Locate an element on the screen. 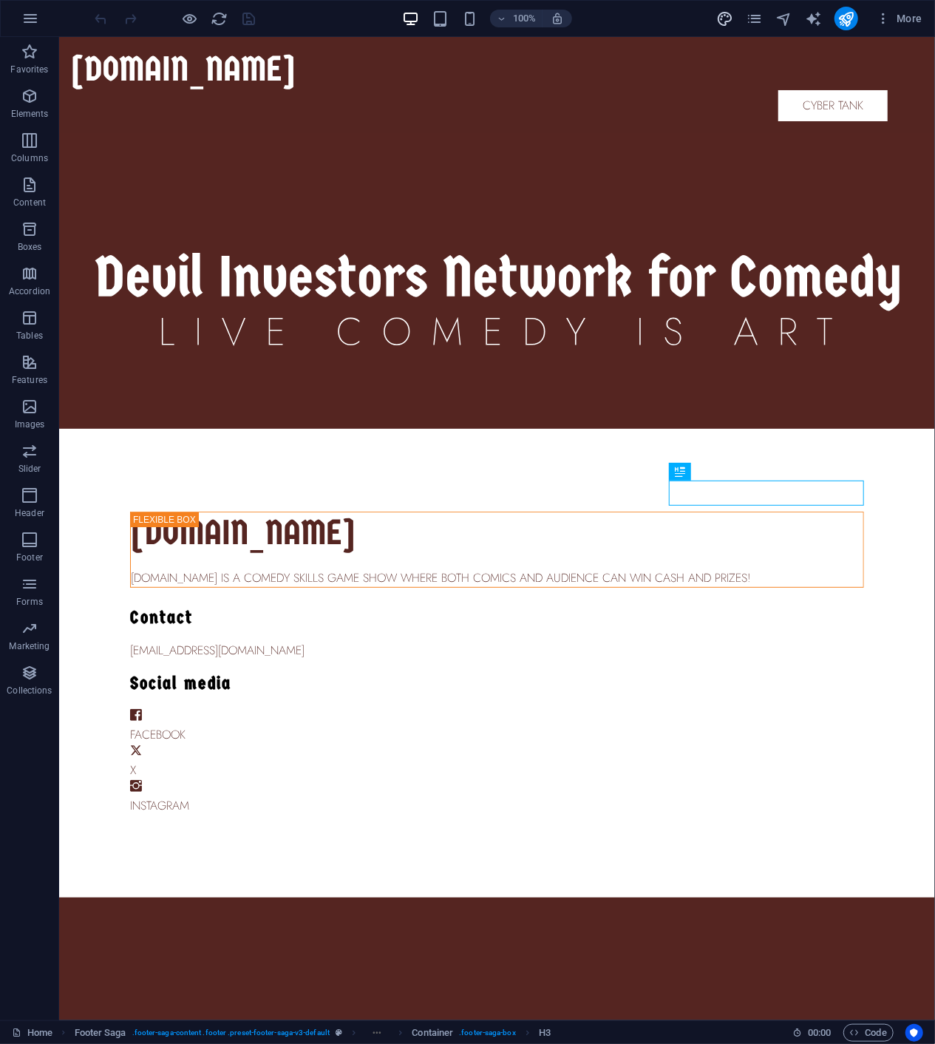  button: Code is located at coordinates (868, 1033).